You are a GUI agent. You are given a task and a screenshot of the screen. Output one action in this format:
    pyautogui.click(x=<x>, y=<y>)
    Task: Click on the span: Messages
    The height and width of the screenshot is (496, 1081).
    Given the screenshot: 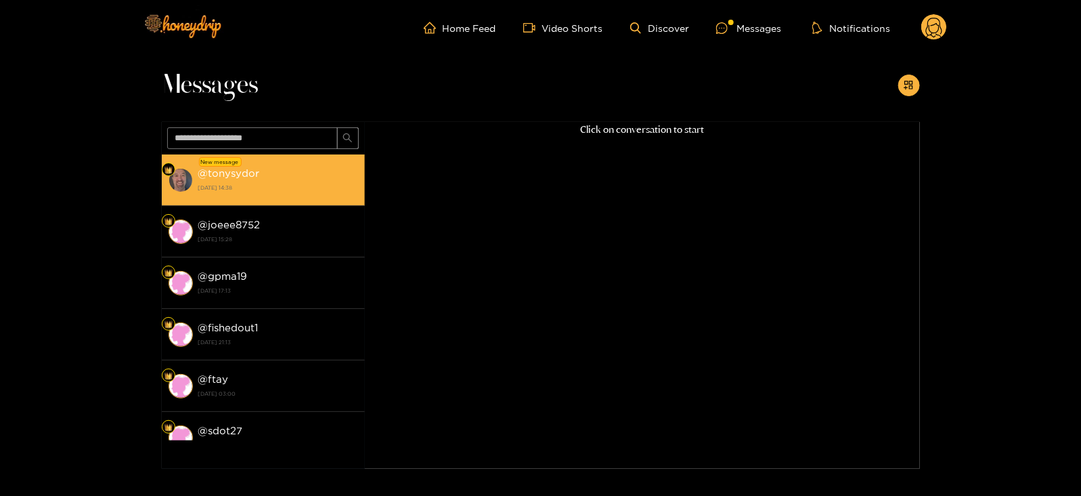 What is the action you would take?
    pyautogui.click(x=210, y=85)
    